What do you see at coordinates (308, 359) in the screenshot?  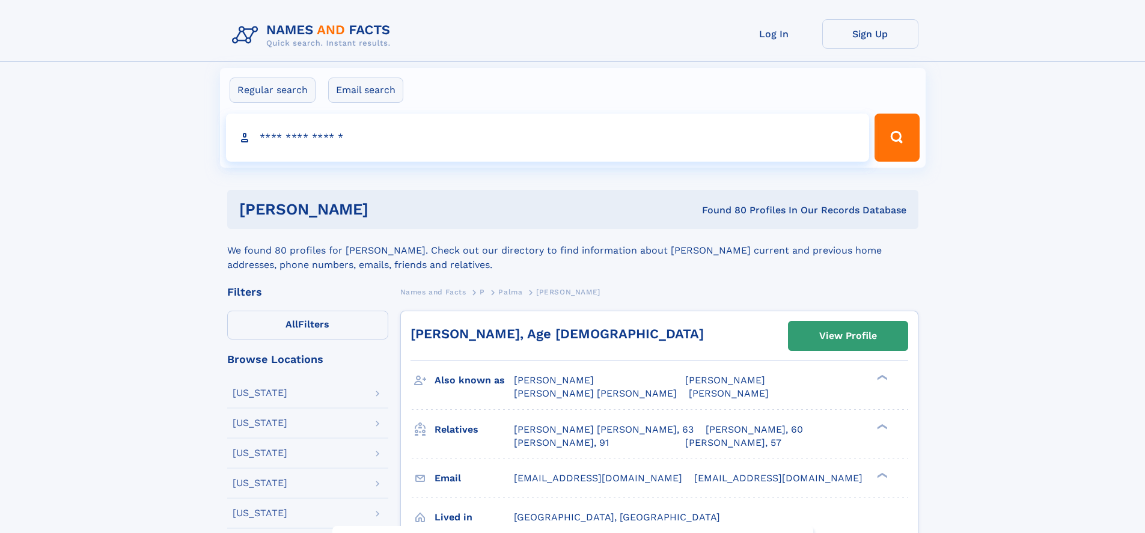 I see `div: Browse Locations` at bounding box center [308, 359].